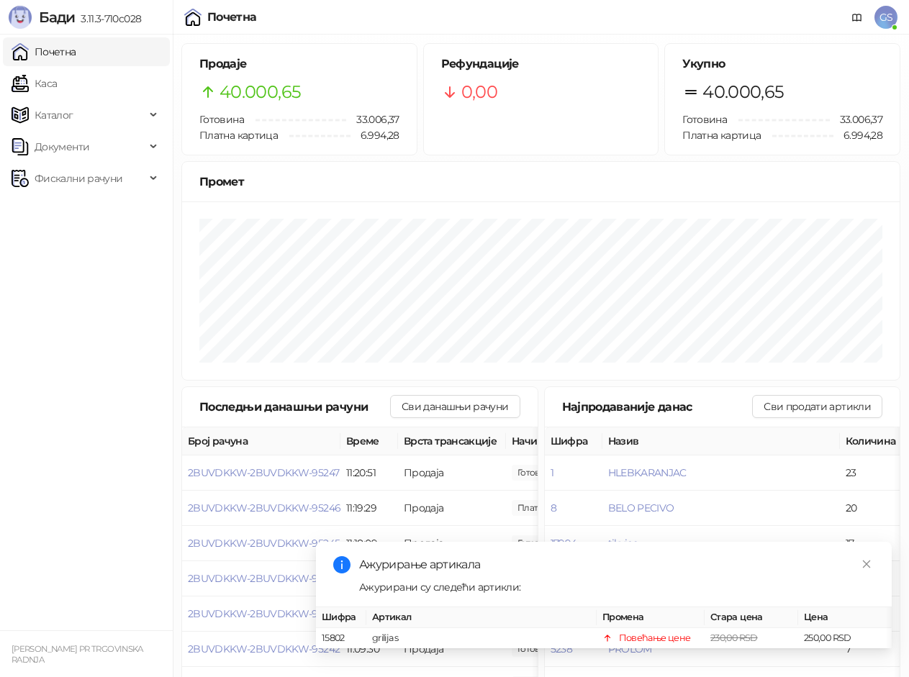 Image resolution: width=909 pixels, height=677 pixels. I want to click on span: Бади, so click(57, 17).